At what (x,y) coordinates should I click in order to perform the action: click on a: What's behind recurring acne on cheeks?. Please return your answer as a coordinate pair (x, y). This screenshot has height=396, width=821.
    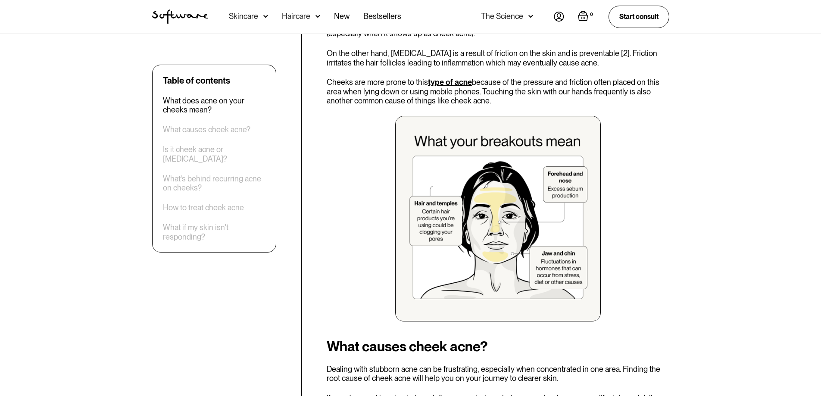
    Looking at the image, I should click on (214, 183).